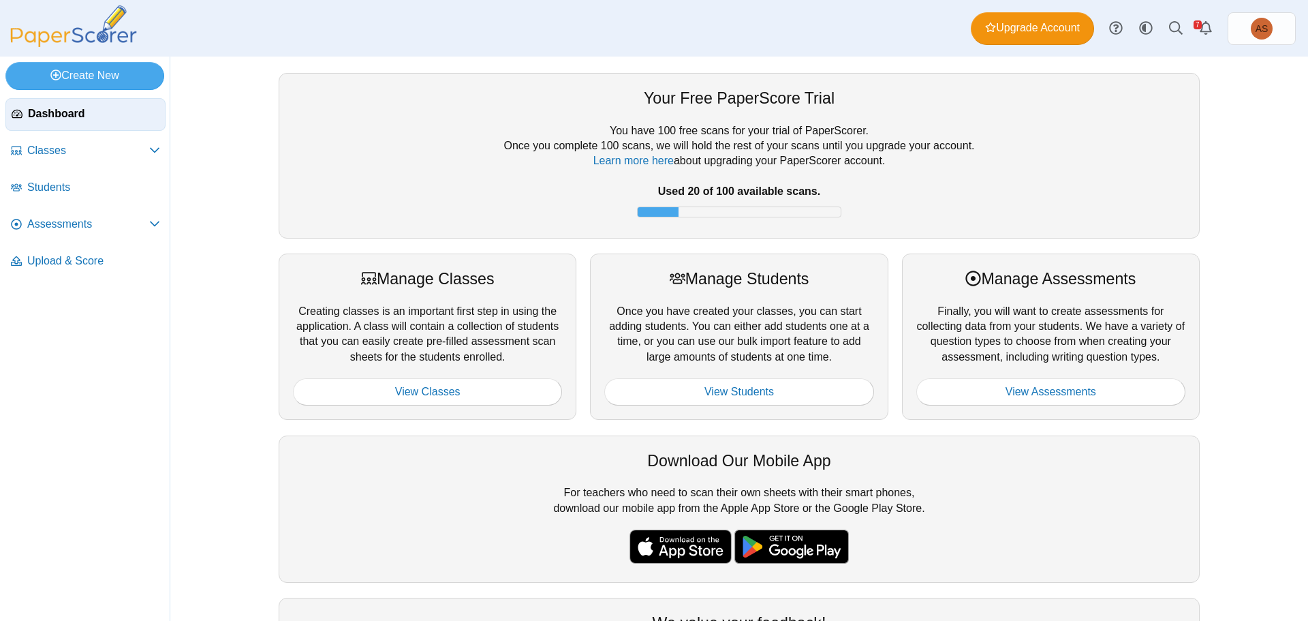 This screenshot has width=1308, height=621. Describe the element at coordinates (792, 546) in the screenshot. I see `img: google-play-badge.png` at that location.